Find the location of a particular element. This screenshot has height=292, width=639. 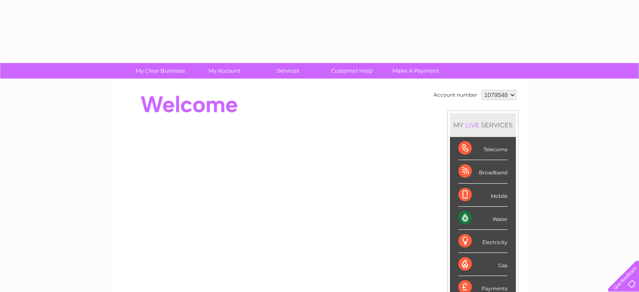

div: Gas is located at coordinates (483, 264).